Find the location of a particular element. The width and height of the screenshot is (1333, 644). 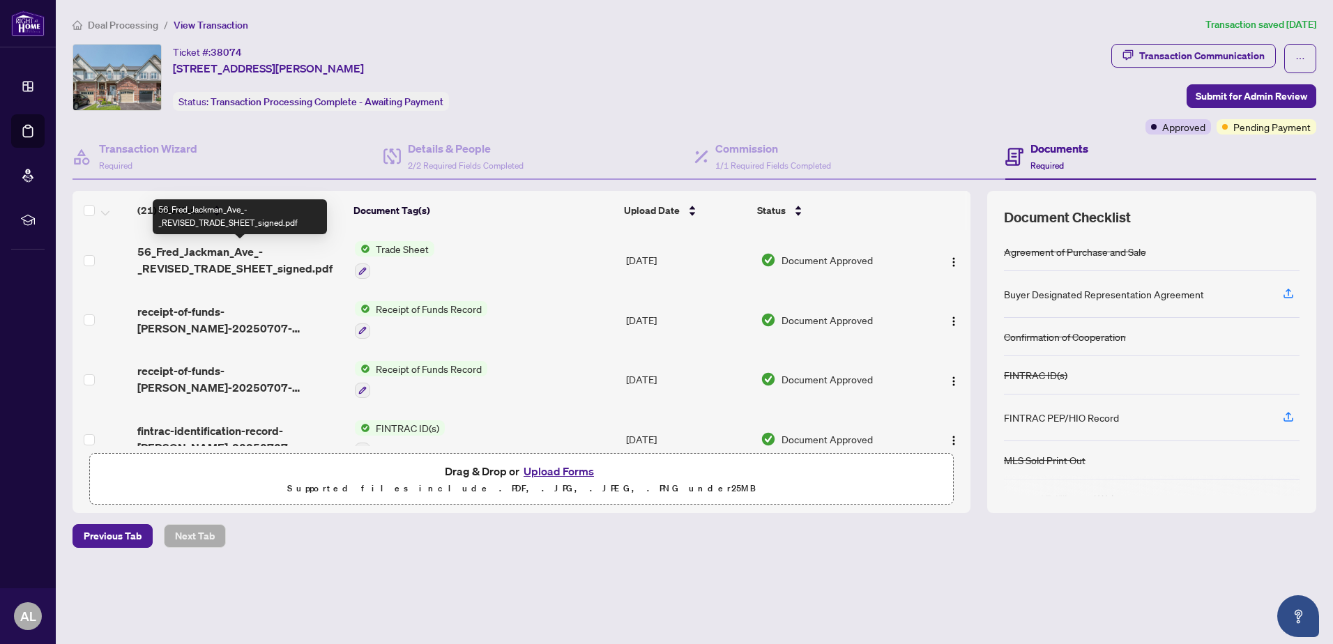

div: 56_Fred_Jackman_Ave_-_REVISED_TRADE_SHEET_signed.pdf is located at coordinates (240, 217).